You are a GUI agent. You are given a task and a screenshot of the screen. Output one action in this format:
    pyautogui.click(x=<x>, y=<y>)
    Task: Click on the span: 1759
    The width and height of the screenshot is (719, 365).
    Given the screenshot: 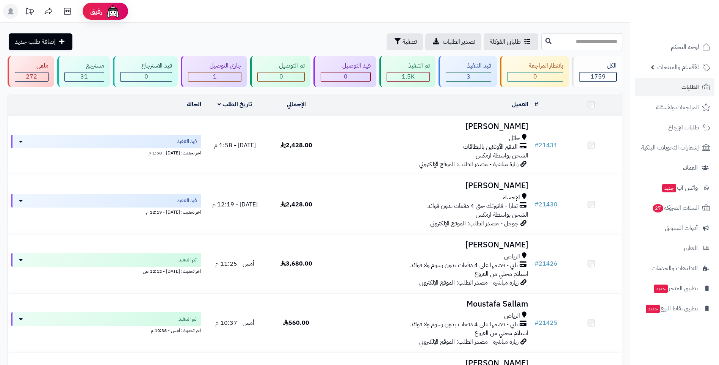 What is the action you would take?
    pyautogui.click(x=598, y=77)
    